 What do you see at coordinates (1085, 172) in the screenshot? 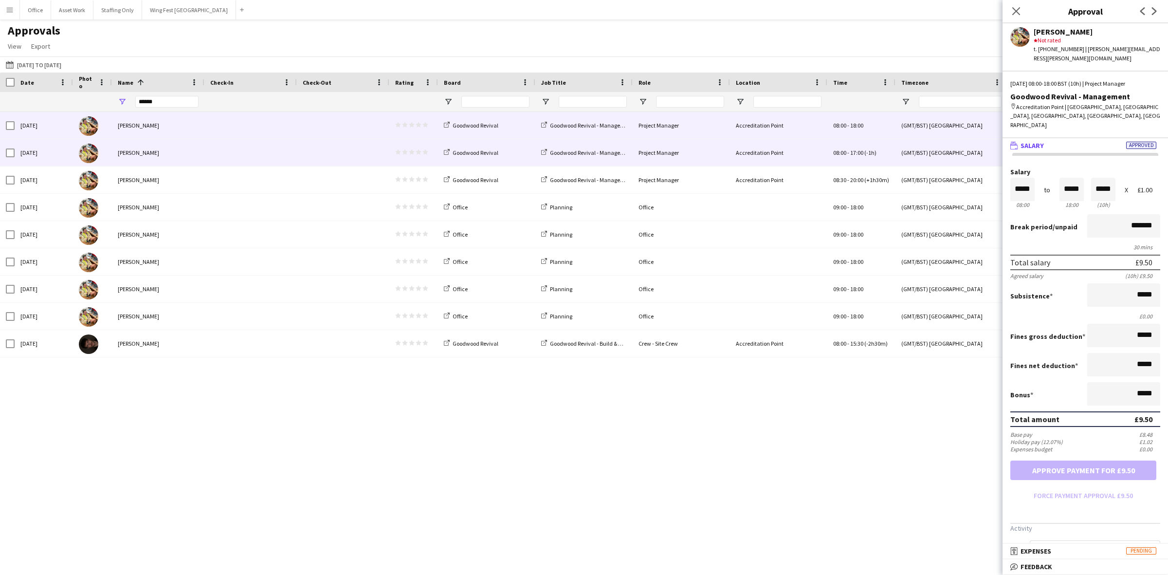
I see `label: Salary` at bounding box center [1085, 172].